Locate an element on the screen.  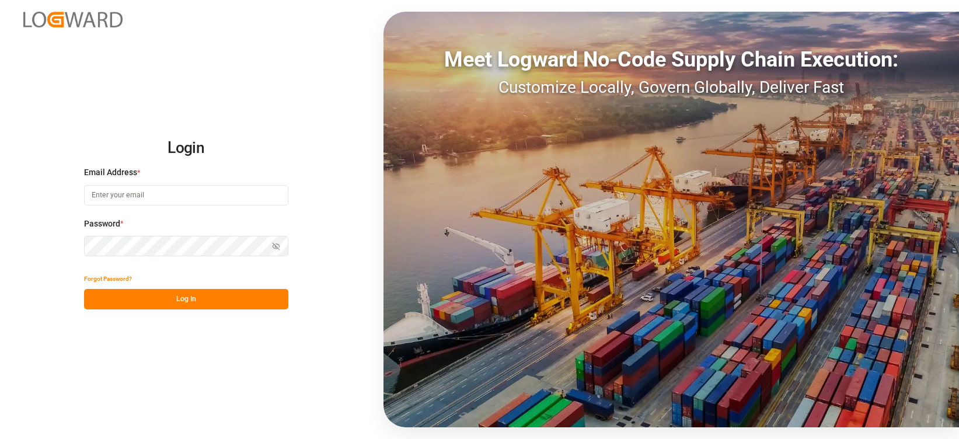
span: Email Address is located at coordinates (110, 172).